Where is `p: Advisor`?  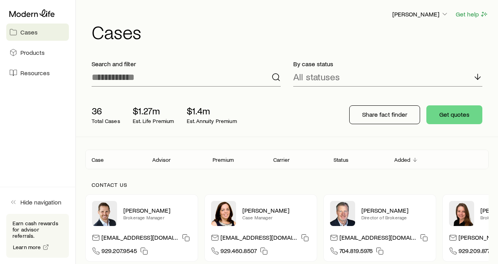 p: Advisor is located at coordinates (162, 160).